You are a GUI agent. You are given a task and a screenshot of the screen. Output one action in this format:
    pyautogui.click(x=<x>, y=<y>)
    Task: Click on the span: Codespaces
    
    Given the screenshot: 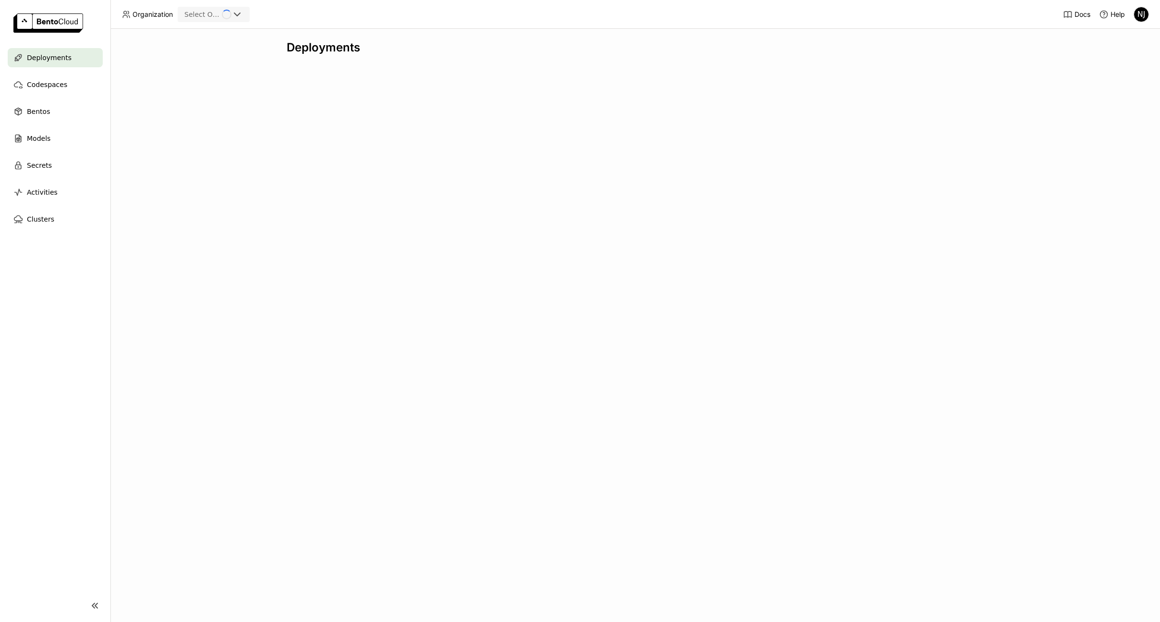 What is the action you would take?
    pyautogui.click(x=47, y=85)
    